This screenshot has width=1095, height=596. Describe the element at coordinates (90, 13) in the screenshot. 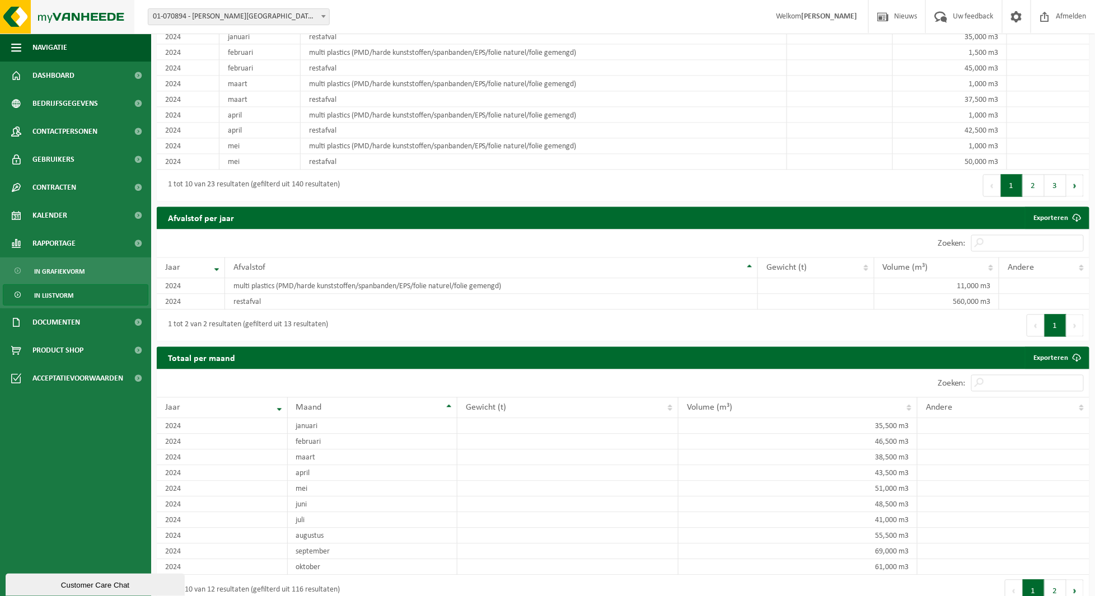

I see `div: Customer Care Chat` at that location.